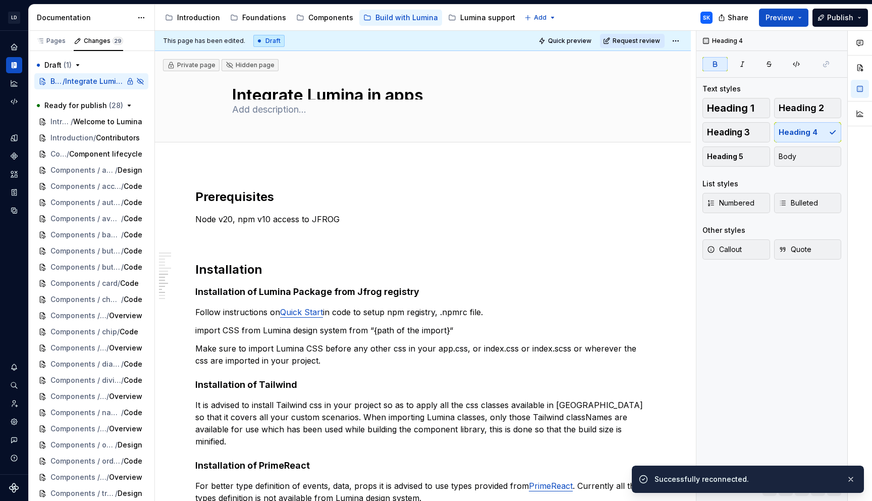 This screenshot has height=501, width=872. Describe the element at coordinates (91, 364) in the screenshot. I see `a: Components / dialog/Code` at that location.